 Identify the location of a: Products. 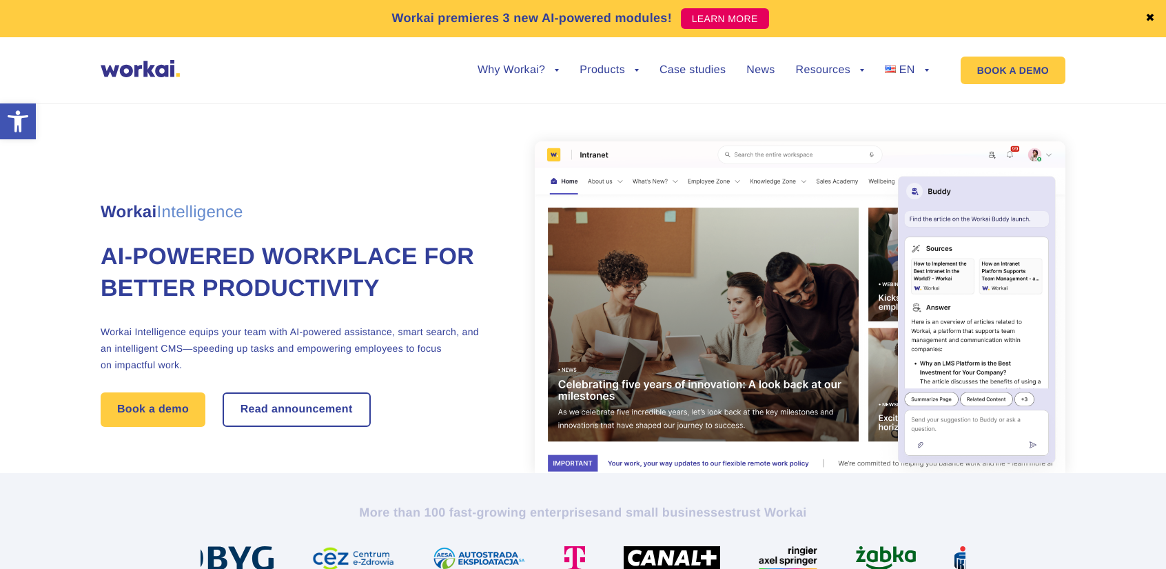
(609, 70).